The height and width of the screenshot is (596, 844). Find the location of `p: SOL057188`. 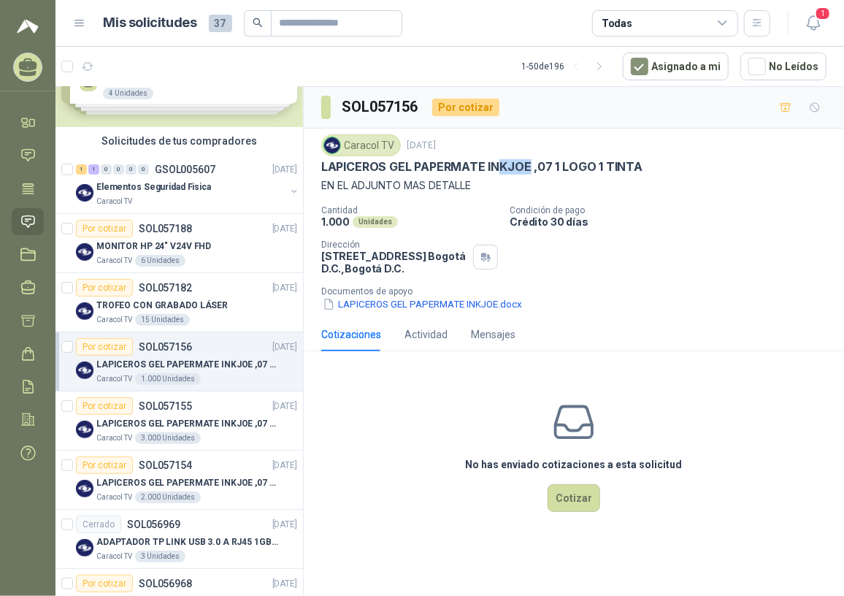

p: SOL057188 is located at coordinates (165, 228).